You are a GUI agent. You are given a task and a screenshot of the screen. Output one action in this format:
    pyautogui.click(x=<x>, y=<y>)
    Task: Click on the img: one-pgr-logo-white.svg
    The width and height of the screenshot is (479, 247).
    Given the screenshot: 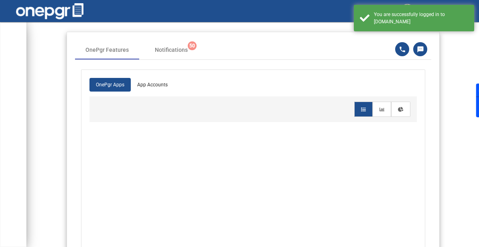 What is the action you would take?
    pyautogui.click(x=50, y=11)
    